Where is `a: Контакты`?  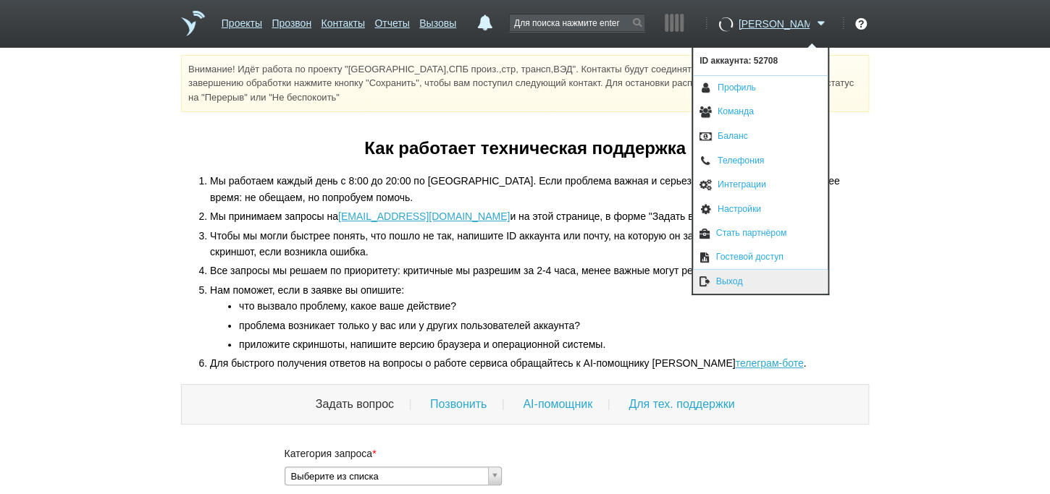 a: Контакты is located at coordinates (342, 20).